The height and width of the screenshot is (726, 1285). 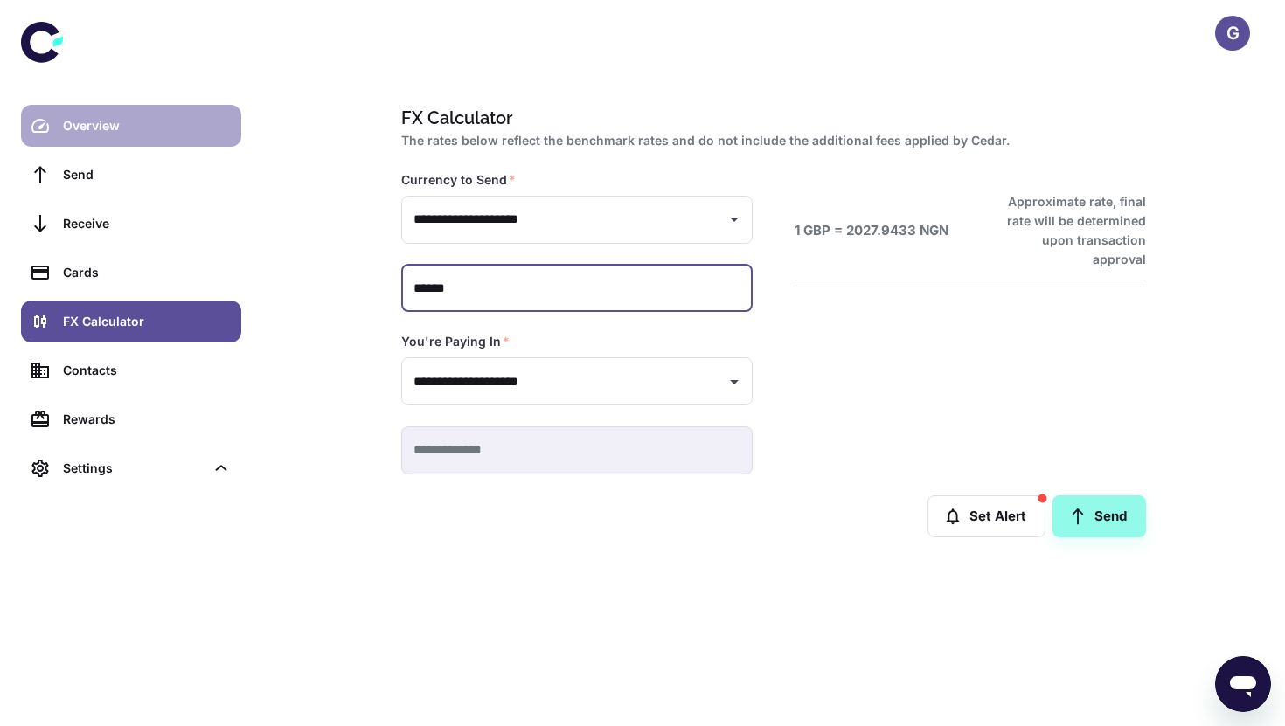 I want to click on a: Contacts, so click(x=131, y=371).